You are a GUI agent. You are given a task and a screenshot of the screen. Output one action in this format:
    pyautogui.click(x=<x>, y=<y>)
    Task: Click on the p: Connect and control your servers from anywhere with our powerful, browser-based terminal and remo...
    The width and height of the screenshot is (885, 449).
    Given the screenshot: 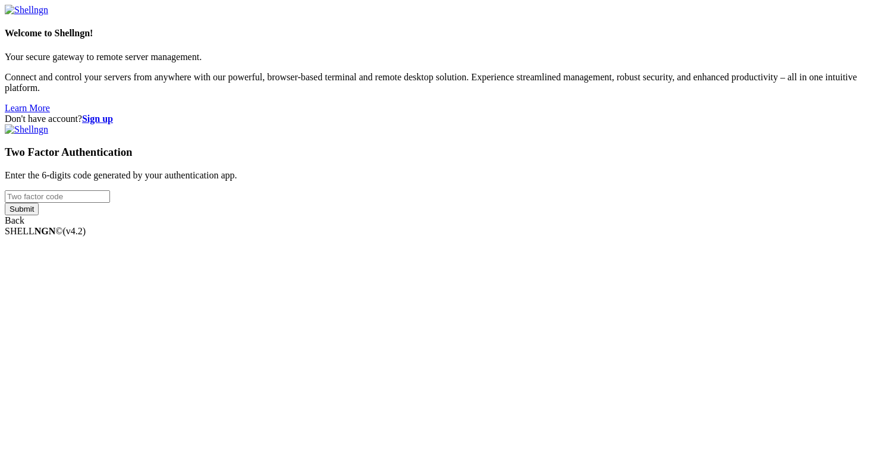 What is the action you would take?
    pyautogui.click(x=442, y=83)
    